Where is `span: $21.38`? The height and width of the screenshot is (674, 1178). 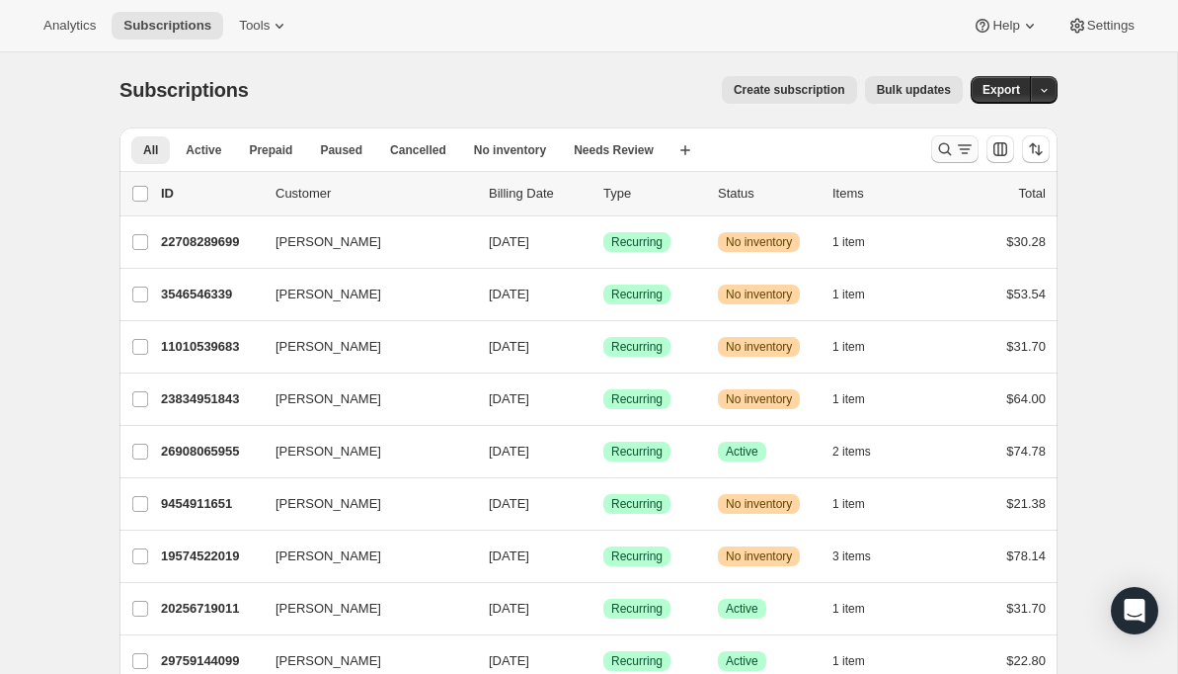 span: $21.38 is located at coordinates (1026, 503).